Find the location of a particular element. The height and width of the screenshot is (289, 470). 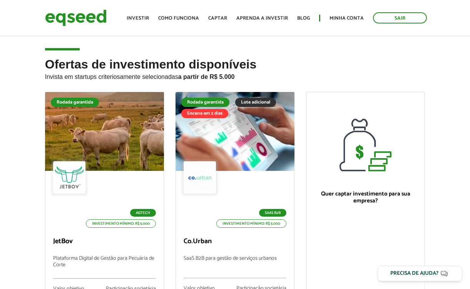

p: Plataforma Digital de Gestão para Pecuária de Corte is located at coordinates (104, 267).